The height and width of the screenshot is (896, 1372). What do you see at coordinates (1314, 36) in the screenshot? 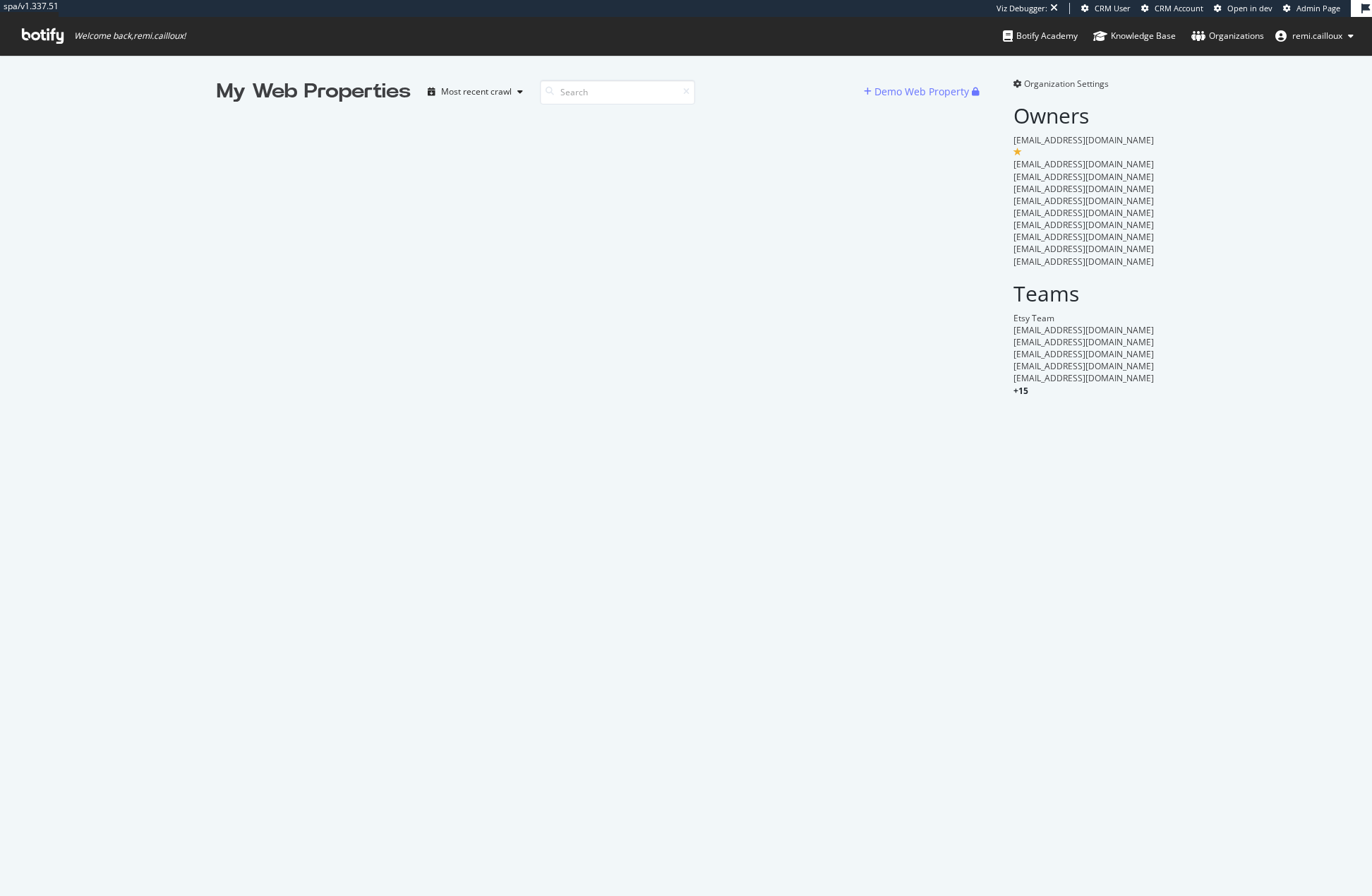
I see `button: remi.cailloux` at bounding box center [1314, 36].